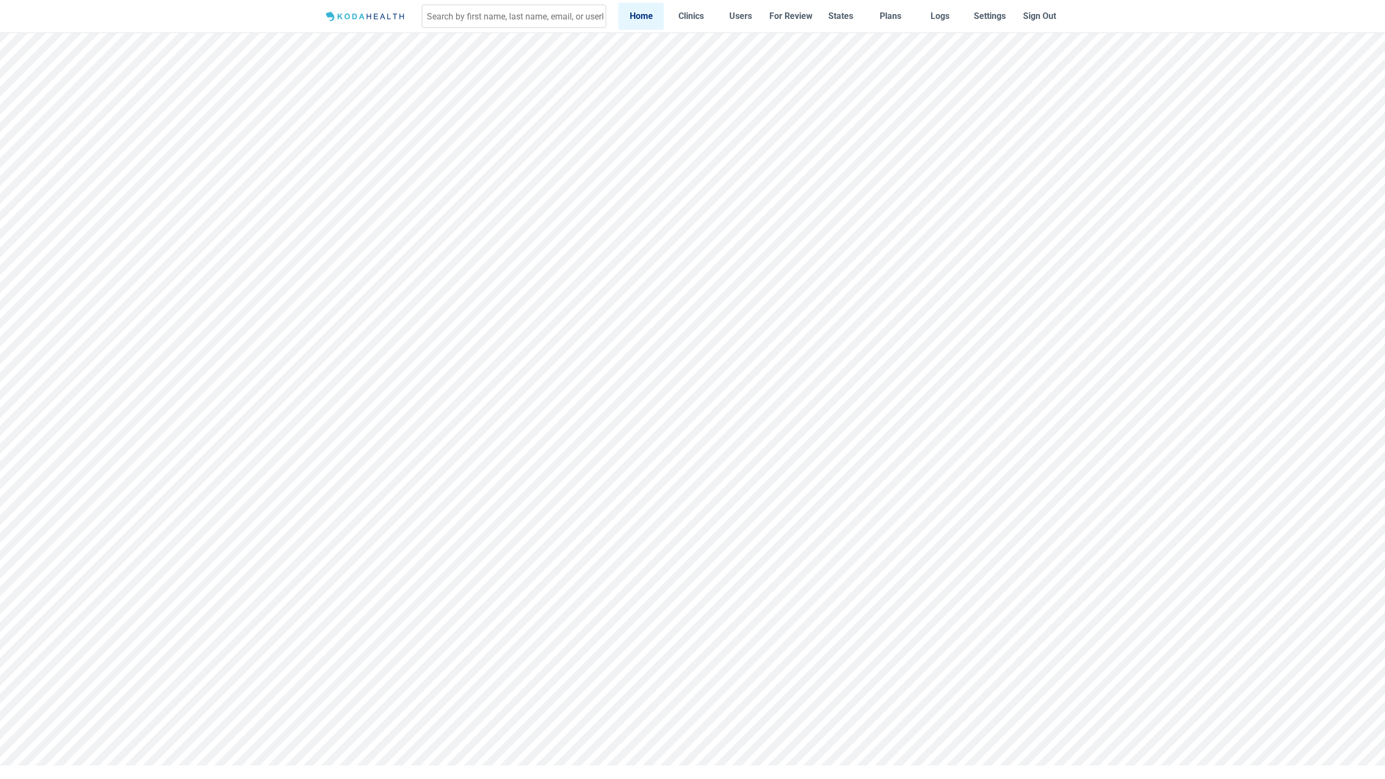 This screenshot has width=1385, height=779. What do you see at coordinates (791, 16) in the screenshot?
I see `a: For Review` at bounding box center [791, 16].